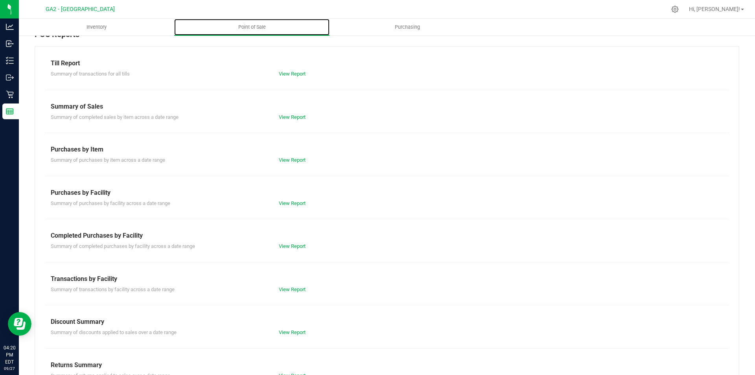 The width and height of the screenshot is (755, 375). What do you see at coordinates (10, 77) in the screenshot?
I see `inline-svg: Outbound` at bounding box center [10, 77].